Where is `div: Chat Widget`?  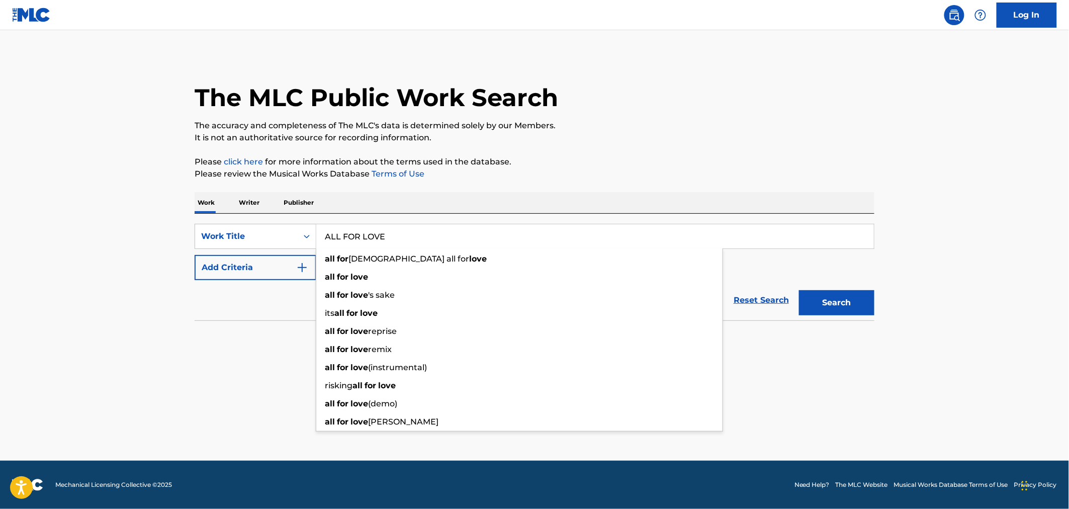 div: Chat Widget is located at coordinates (1043, 485).